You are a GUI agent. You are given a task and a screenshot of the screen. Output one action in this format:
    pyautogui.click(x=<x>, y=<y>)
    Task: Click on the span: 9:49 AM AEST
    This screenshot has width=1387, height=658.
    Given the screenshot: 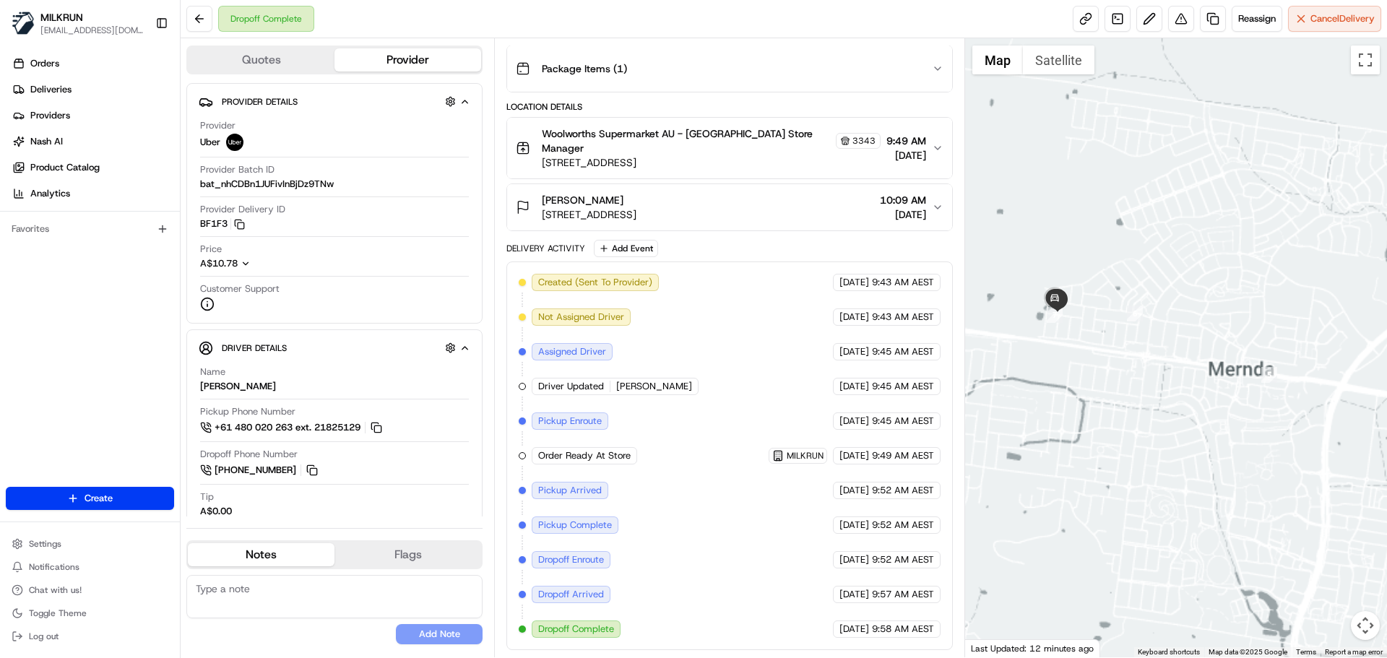 What is the action you would take?
    pyautogui.click(x=903, y=456)
    